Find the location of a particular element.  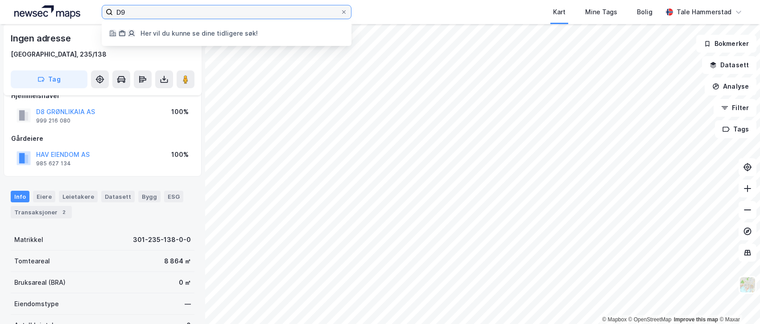

a: OpenStreetMap is located at coordinates (650, 320).